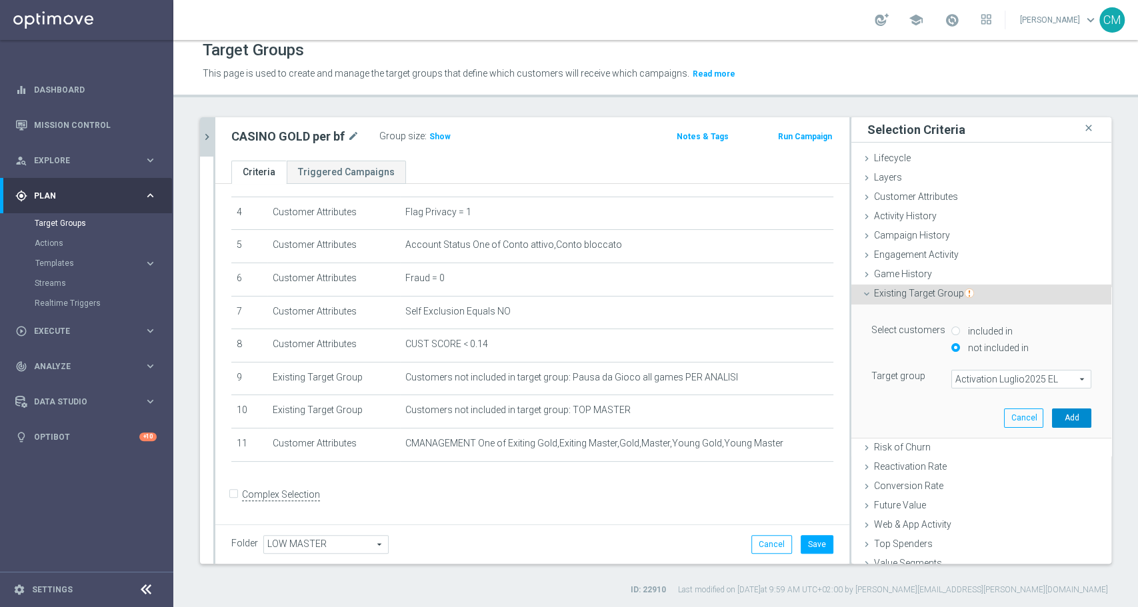 This screenshot has height=607, width=1138. I want to click on span: Customers not included in target group: TOP MASTER, so click(518, 410).